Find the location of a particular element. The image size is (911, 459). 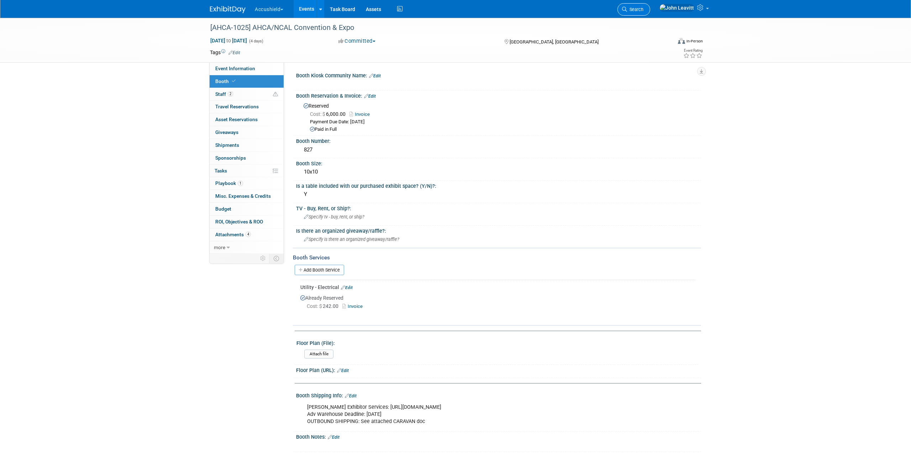

div: 827 is located at coordinates (499, 150).